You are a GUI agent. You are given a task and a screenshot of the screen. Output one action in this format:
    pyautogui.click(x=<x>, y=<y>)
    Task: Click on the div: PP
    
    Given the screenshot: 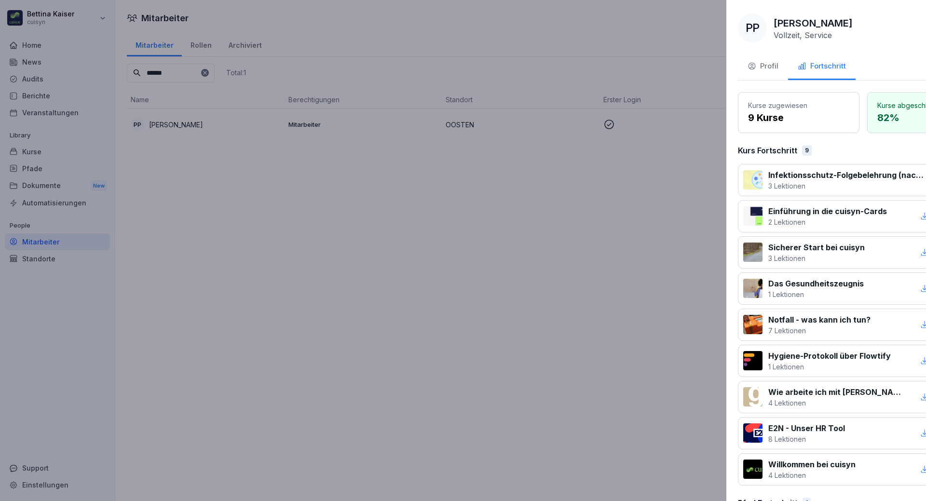 What is the action you would take?
    pyautogui.click(x=752, y=28)
    